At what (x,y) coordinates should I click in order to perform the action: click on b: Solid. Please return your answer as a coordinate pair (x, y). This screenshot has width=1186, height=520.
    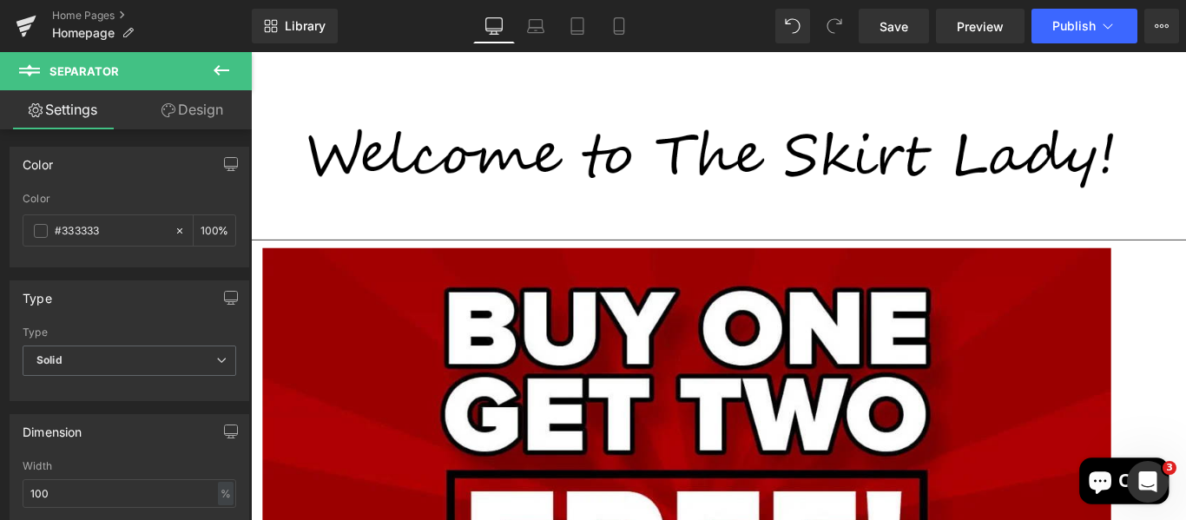
    Looking at the image, I should click on (49, 359).